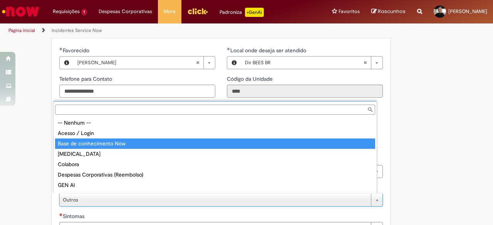 Image resolution: width=493 pixels, height=225 pixels. Describe the element at coordinates (215, 133) in the screenshot. I see `div: Acesso / Login` at that location.